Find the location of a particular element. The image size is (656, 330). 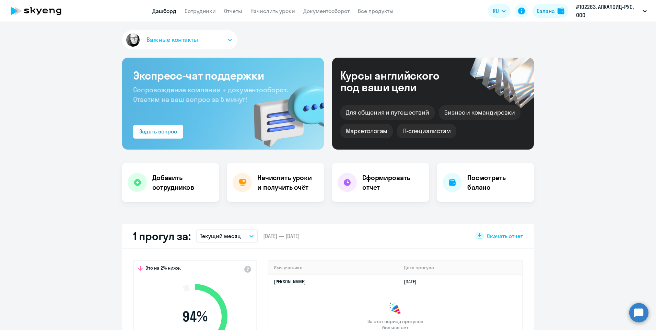

button: RU is located at coordinates (499, 11).